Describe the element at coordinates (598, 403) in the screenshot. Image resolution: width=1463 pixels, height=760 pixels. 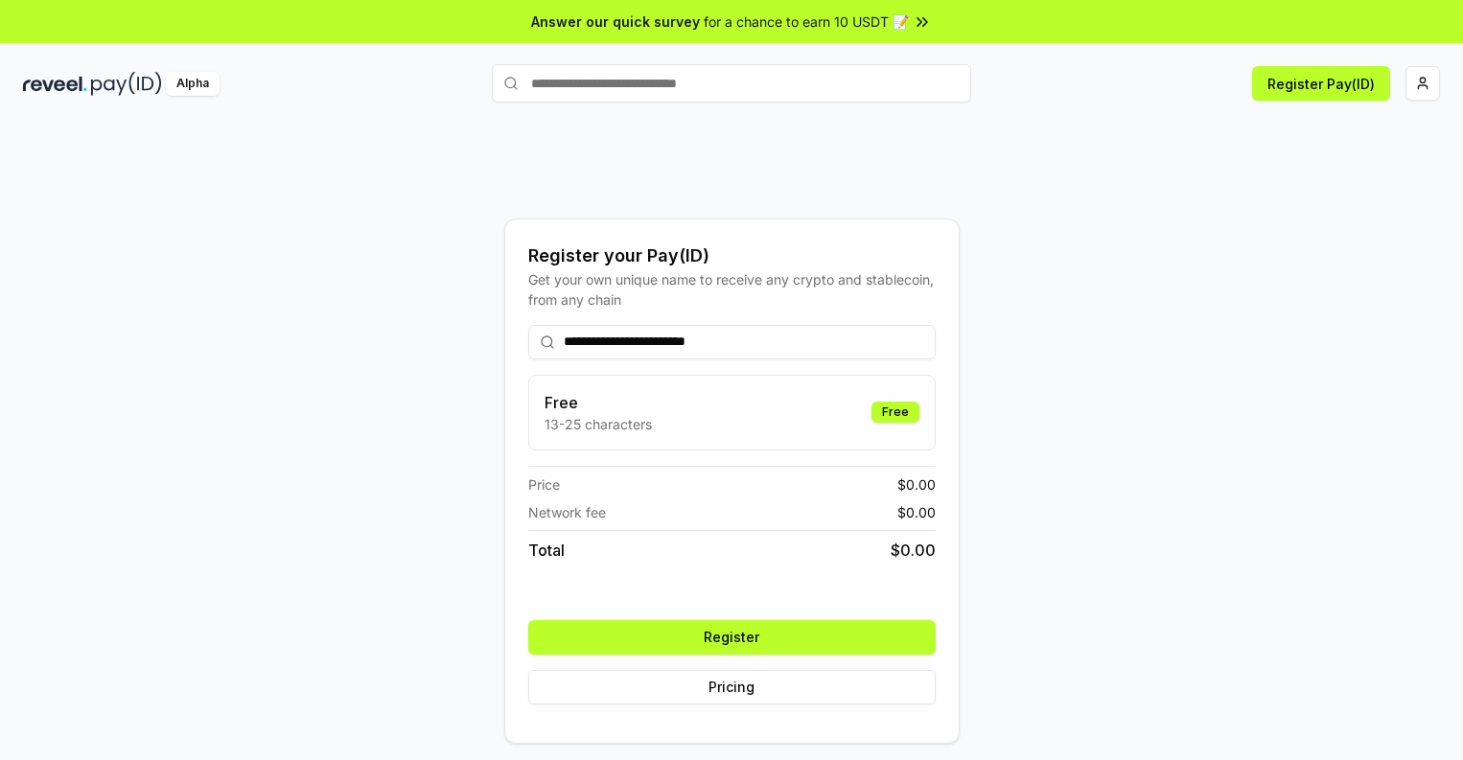
I see `h3: Free` at that location.